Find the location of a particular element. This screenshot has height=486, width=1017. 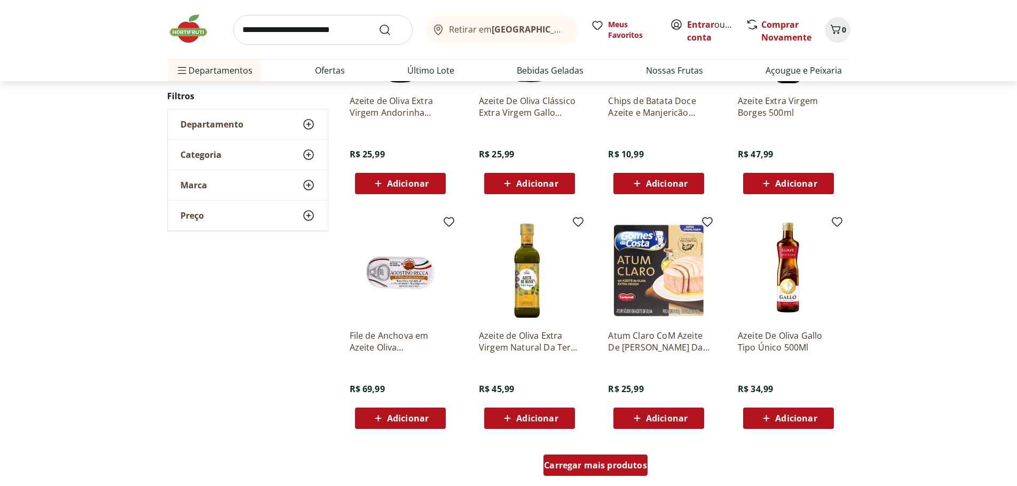

a: Meus Favoritos is located at coordinates (624, 30).